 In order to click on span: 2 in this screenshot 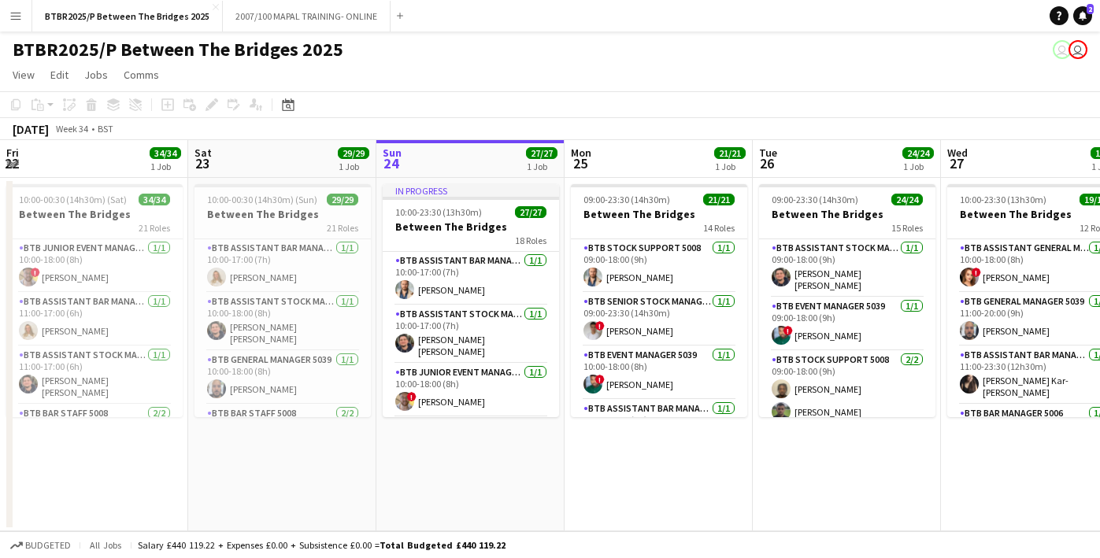, I will do `click(1090, 9)`.